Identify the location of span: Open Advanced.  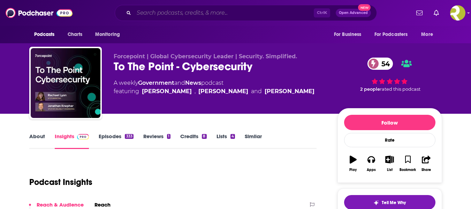
(354, 13).